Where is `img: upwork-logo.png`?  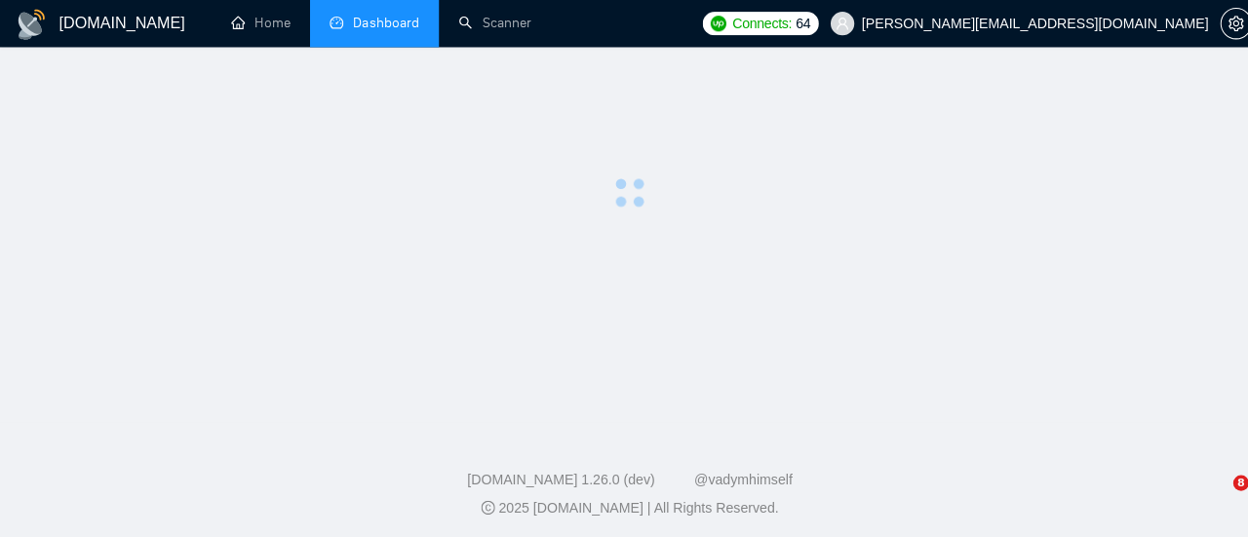
img: upwork-logo.png is located at coordinates (712, 23).